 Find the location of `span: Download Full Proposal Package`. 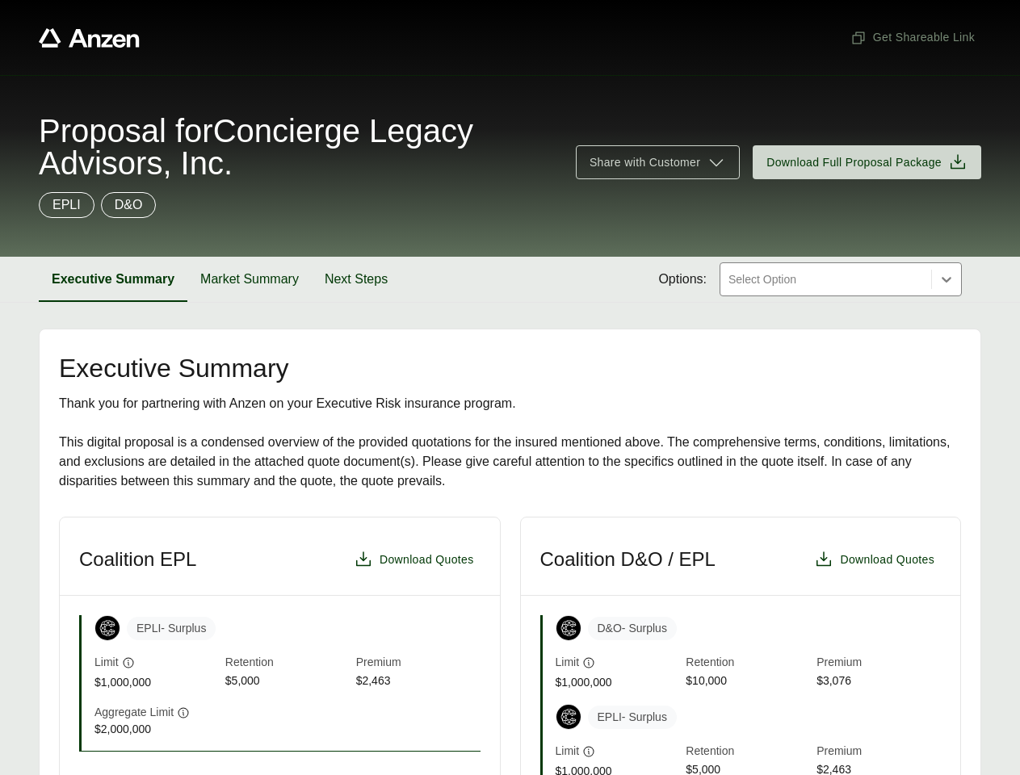

span: Download Full Proposal Package is located at coordinates (853, 162).